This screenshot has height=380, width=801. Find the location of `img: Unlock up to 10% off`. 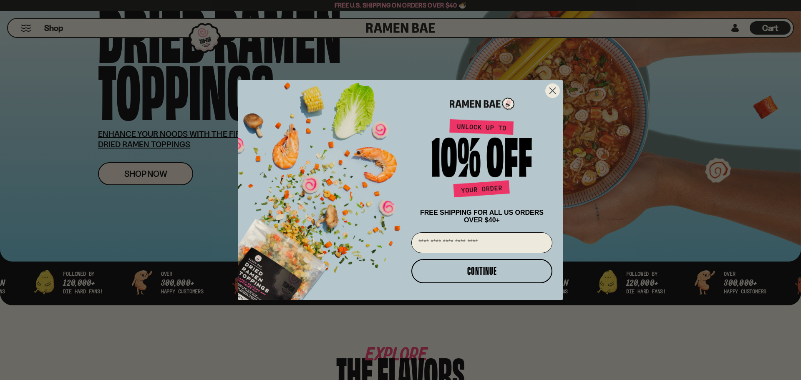

img: Unlock up to 10% off is located at coordinates (482, 160).